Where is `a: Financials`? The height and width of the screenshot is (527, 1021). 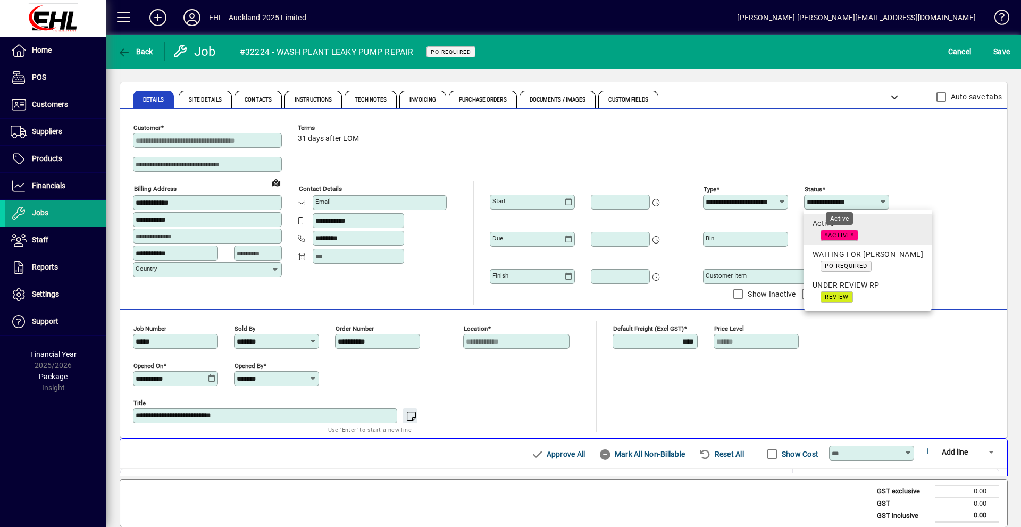
a: Financials is located at coordinates (56, 186).